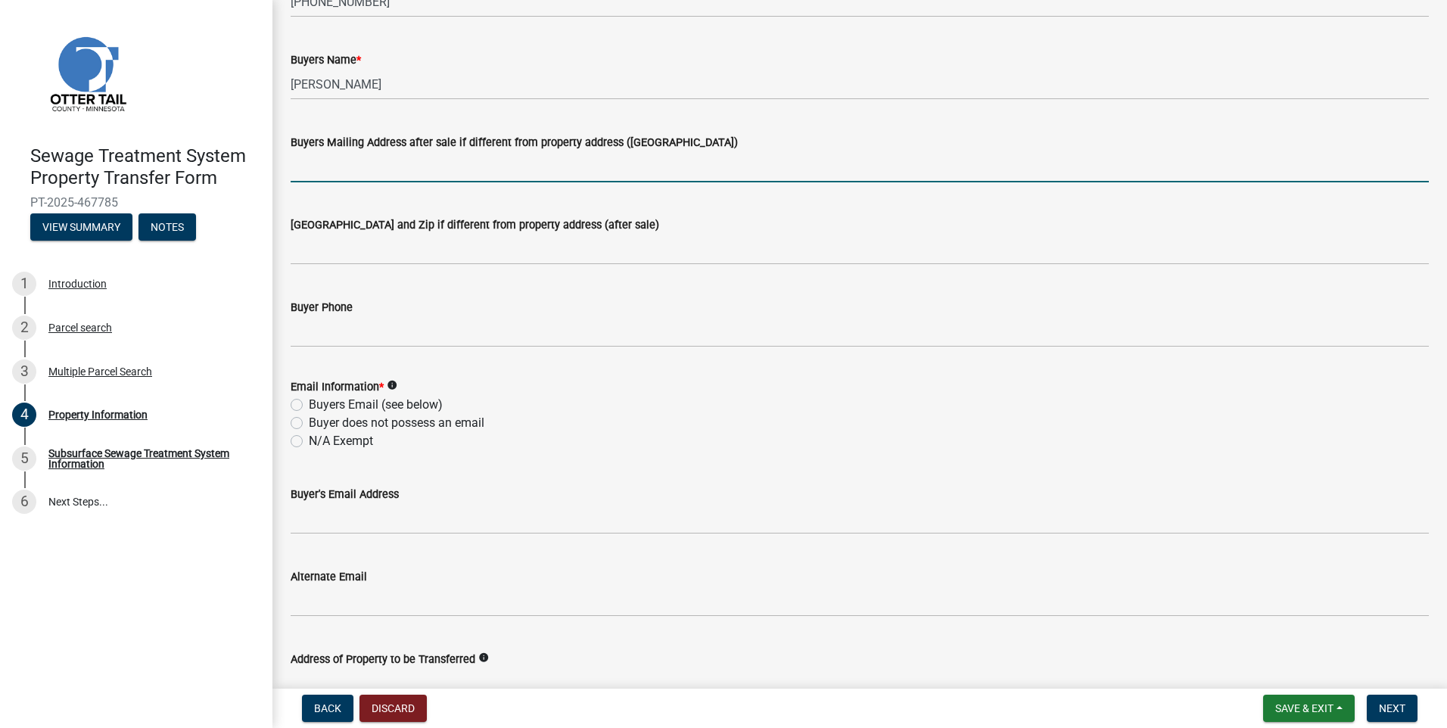 This screenshot has width=1447, height=728. Describe the element at coordinates (24, 415) in the screenshot. I see `div: 4` at that location.